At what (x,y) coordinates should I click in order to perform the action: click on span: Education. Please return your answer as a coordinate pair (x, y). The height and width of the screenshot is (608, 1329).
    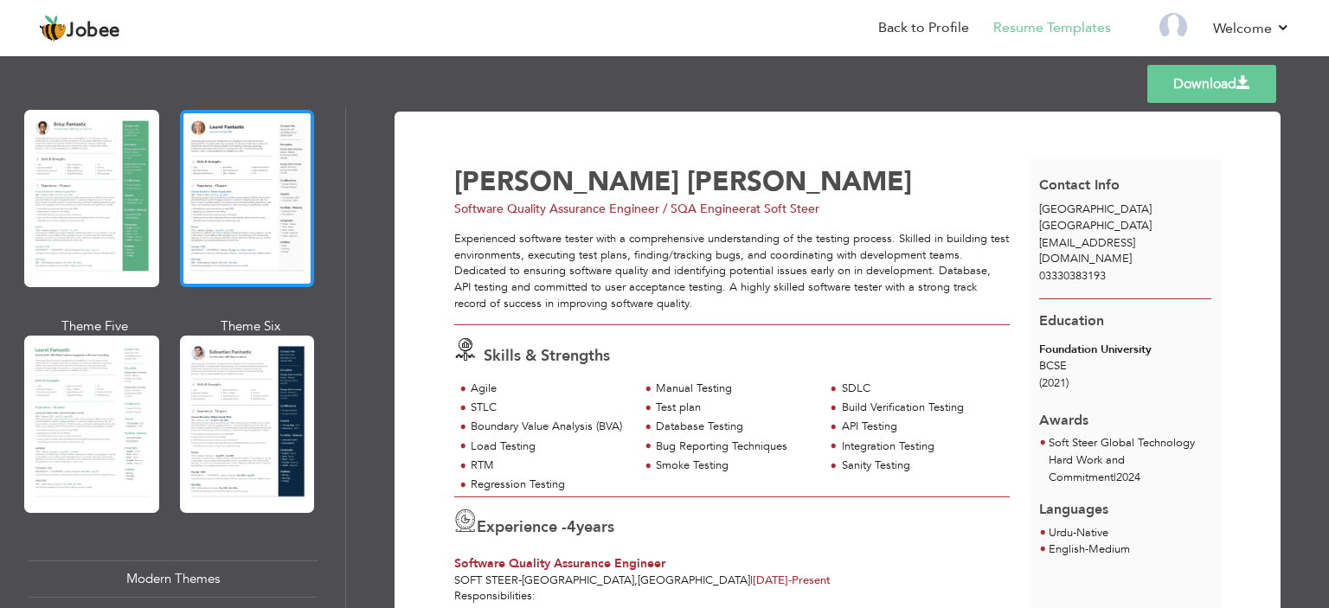
    Looking at the image, I should click on (1071, 321).